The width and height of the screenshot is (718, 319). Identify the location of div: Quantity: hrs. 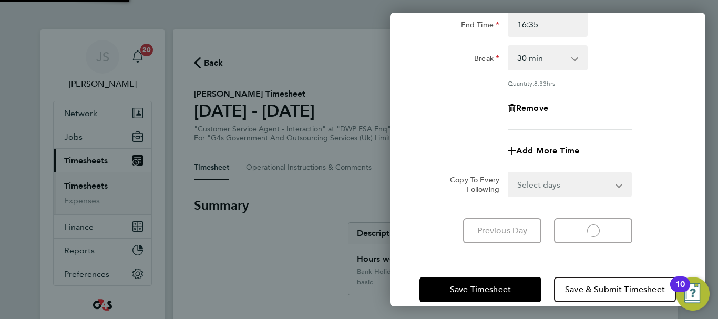
(570, 83).